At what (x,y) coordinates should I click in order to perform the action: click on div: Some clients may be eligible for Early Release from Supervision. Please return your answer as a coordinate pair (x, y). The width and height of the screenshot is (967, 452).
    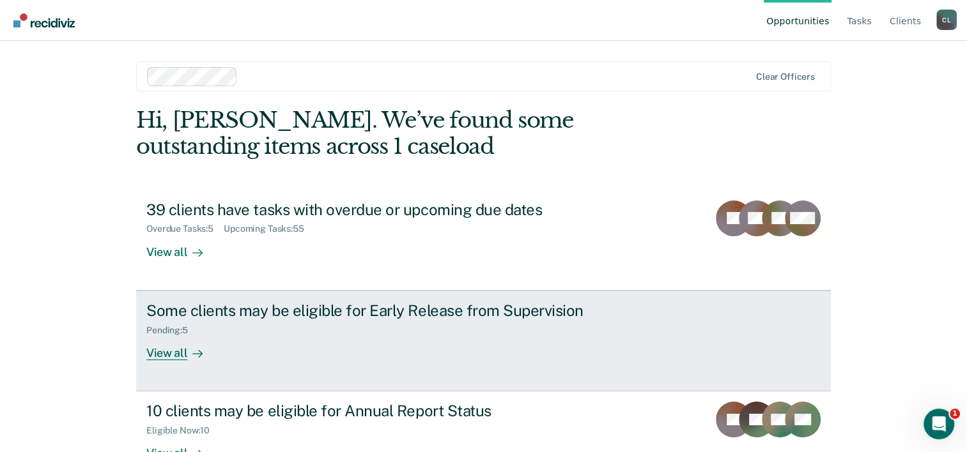
    Looking at the image, I should click on (371, 311).